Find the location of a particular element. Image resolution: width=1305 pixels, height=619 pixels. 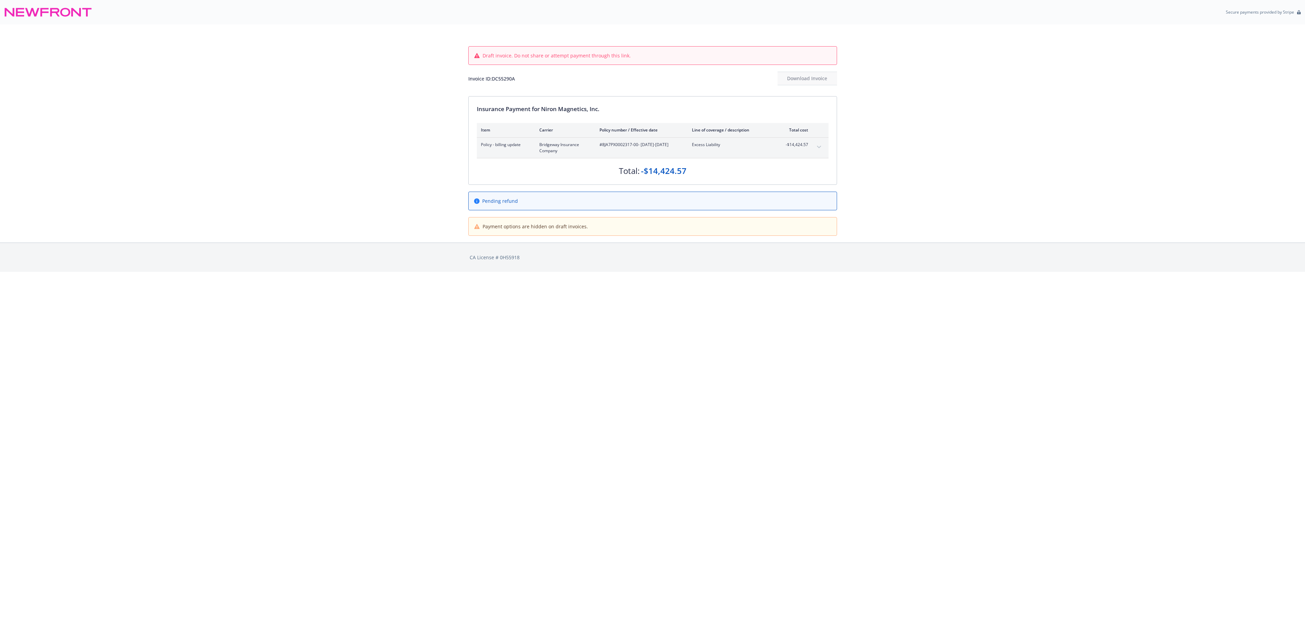

span: Policy - billing update is located at coordinates (505, 145).